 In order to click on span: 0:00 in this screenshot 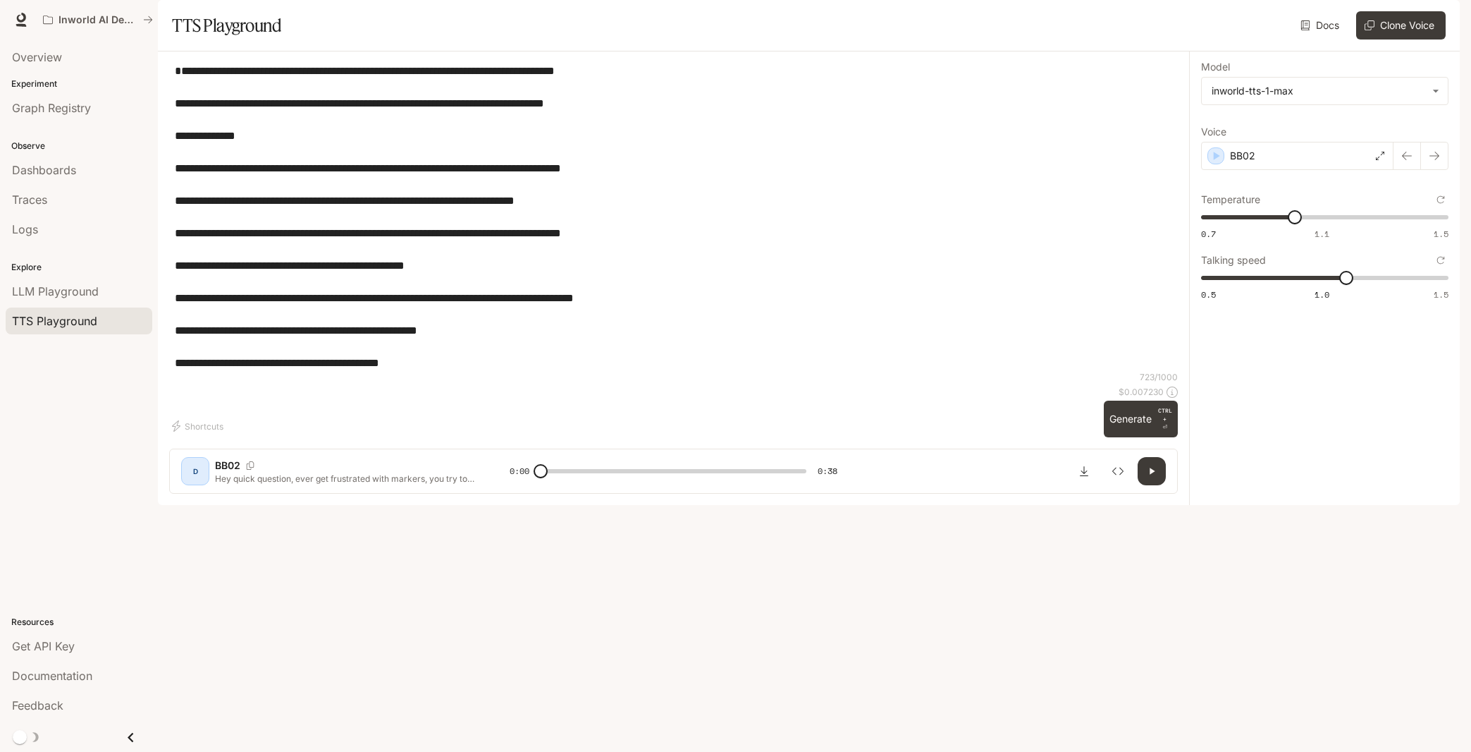, I will do `click(520, 471)`.